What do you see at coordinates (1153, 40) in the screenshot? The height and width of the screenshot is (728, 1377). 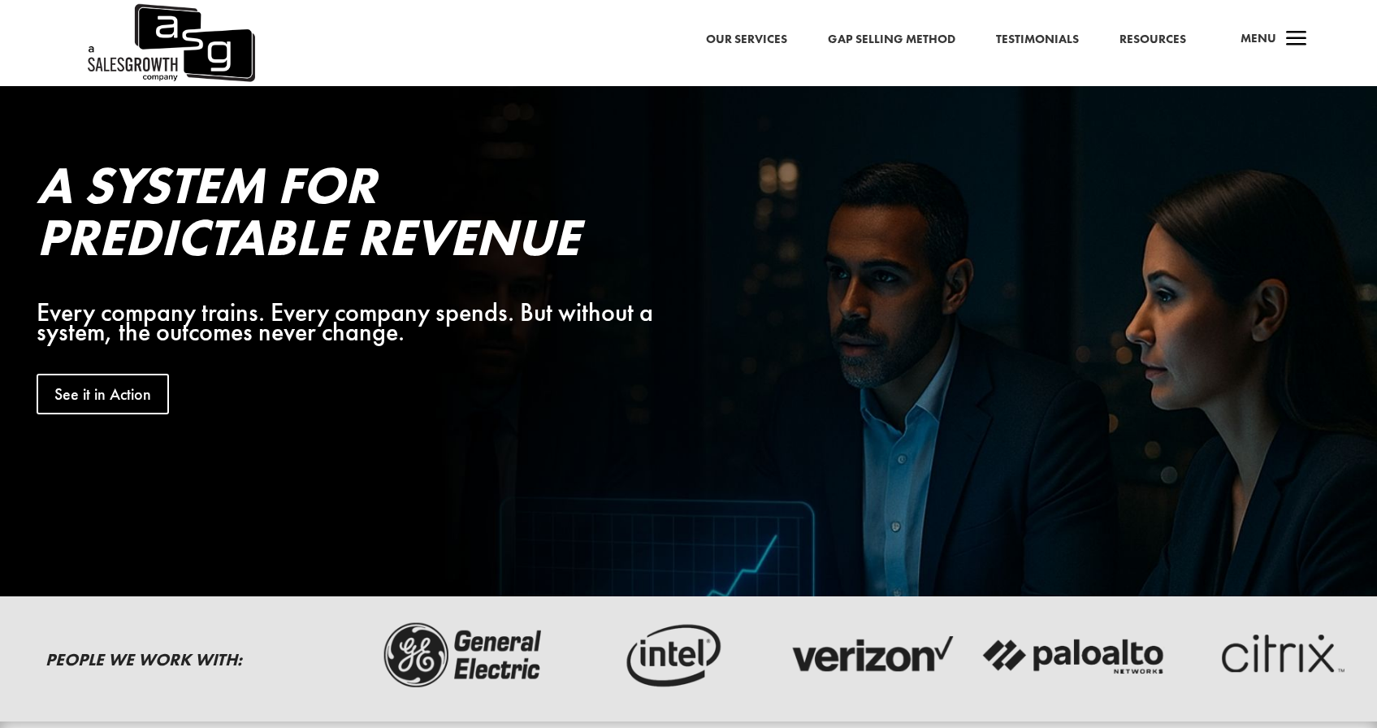 I see `a: Resources` at bounding box center [1153, 40].